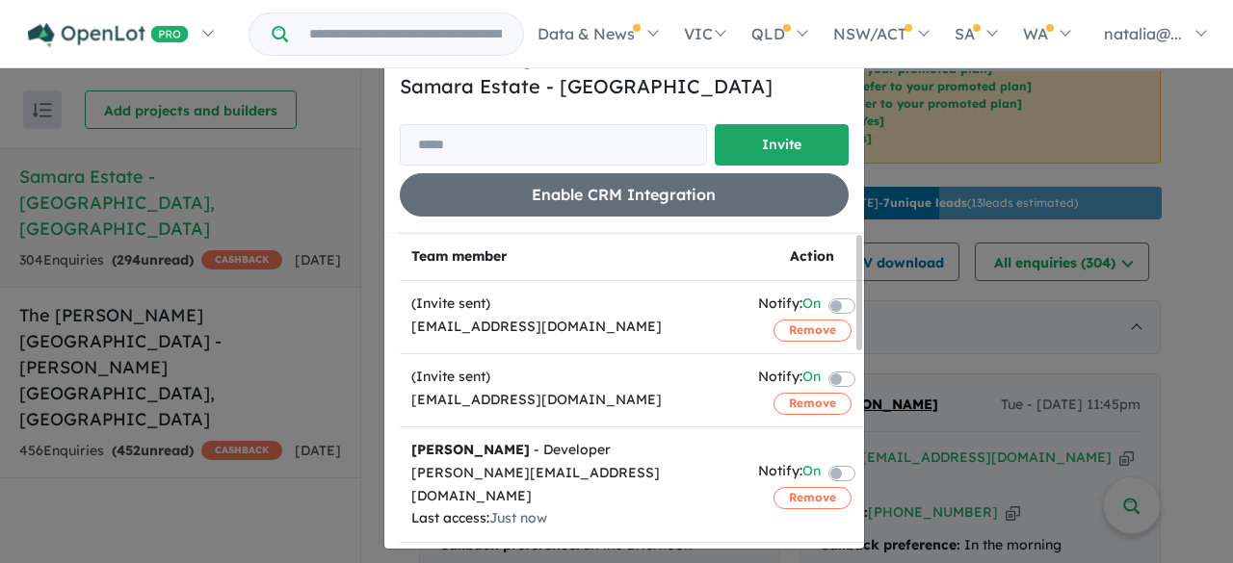  What do you see at coordinates (573, 257) in the screenshot?
I see `th: Team member` at bounding box center [573, 257].